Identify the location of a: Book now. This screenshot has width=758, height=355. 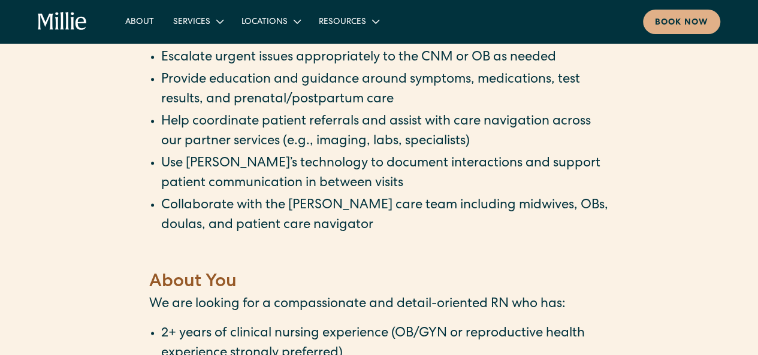
(681, 22).